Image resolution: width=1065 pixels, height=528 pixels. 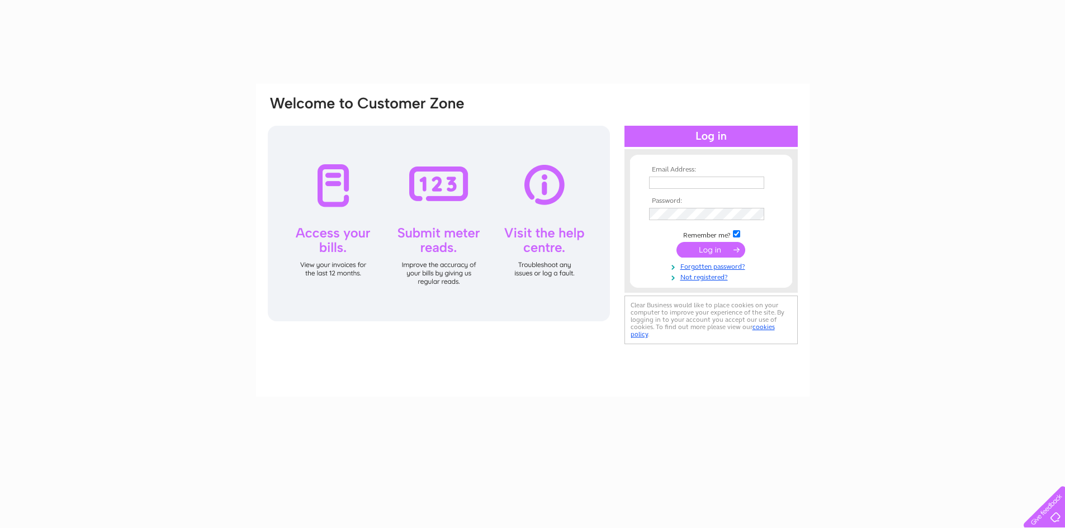 I want to click on div: Clear Business would like to place cookies on your computer to improve your experience of the sit..., so click(x=711, y=320).